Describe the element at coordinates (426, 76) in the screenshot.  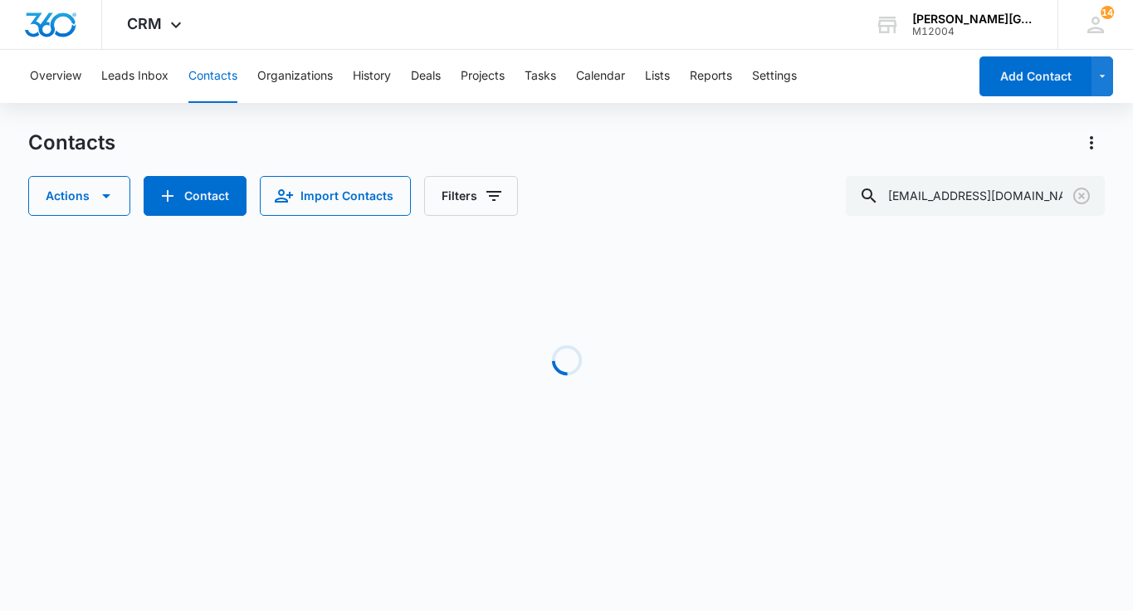
I see `button: Deals` at that location.